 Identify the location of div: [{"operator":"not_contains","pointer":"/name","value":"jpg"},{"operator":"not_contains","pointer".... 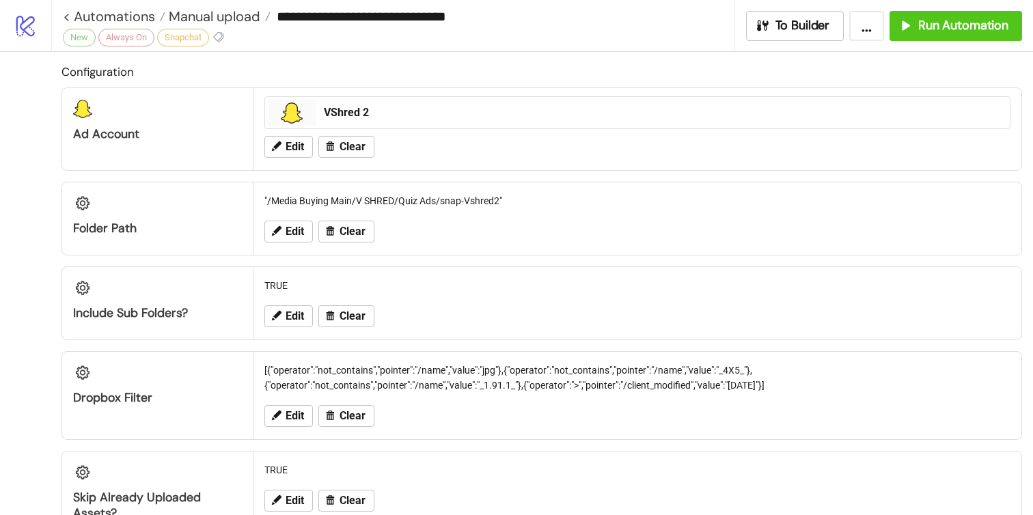
(638, 378).